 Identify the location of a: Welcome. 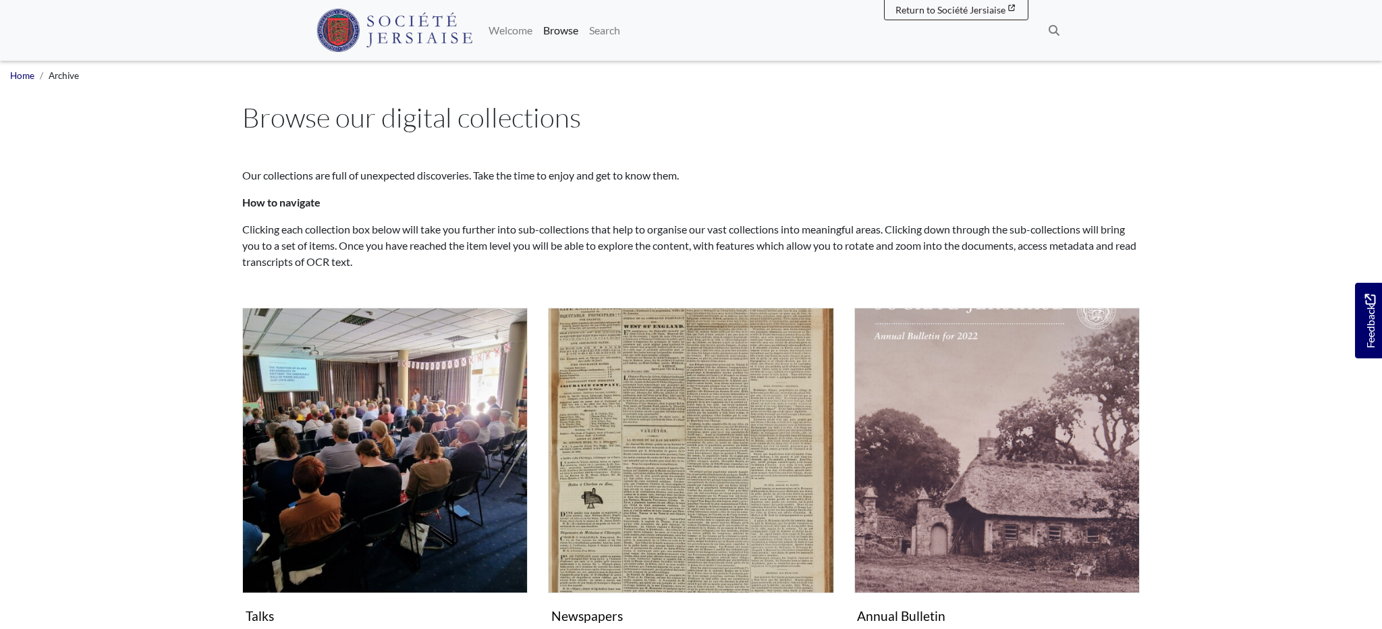
(510, 30).